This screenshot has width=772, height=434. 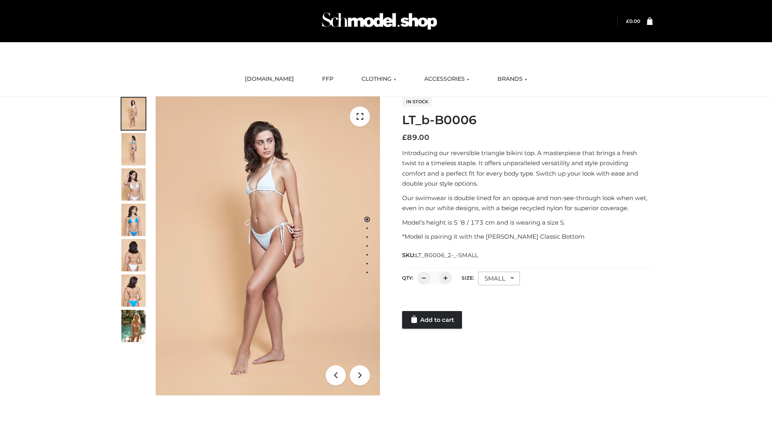 I want to click on img: ArielClassicBikiniTop_CloudNine_AzureSky_OW114ECO_1, so click(x=268, y=246).